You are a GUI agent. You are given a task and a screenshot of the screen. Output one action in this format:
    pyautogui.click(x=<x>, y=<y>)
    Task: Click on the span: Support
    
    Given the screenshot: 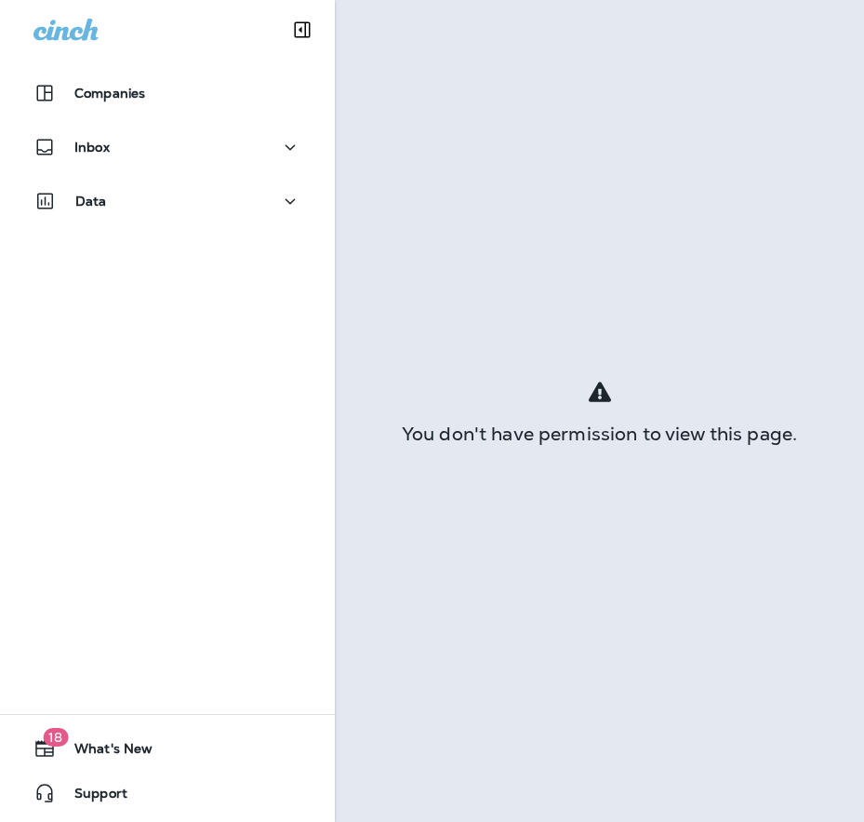 What is the action you would take?
    pyautogui.click(x=91, y=796)
    